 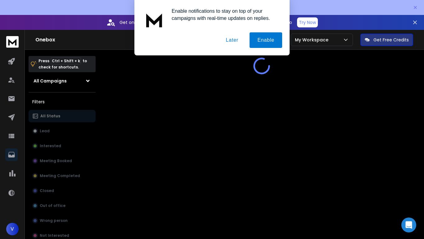 I want to click on span: V, so click(x=12, y=229).